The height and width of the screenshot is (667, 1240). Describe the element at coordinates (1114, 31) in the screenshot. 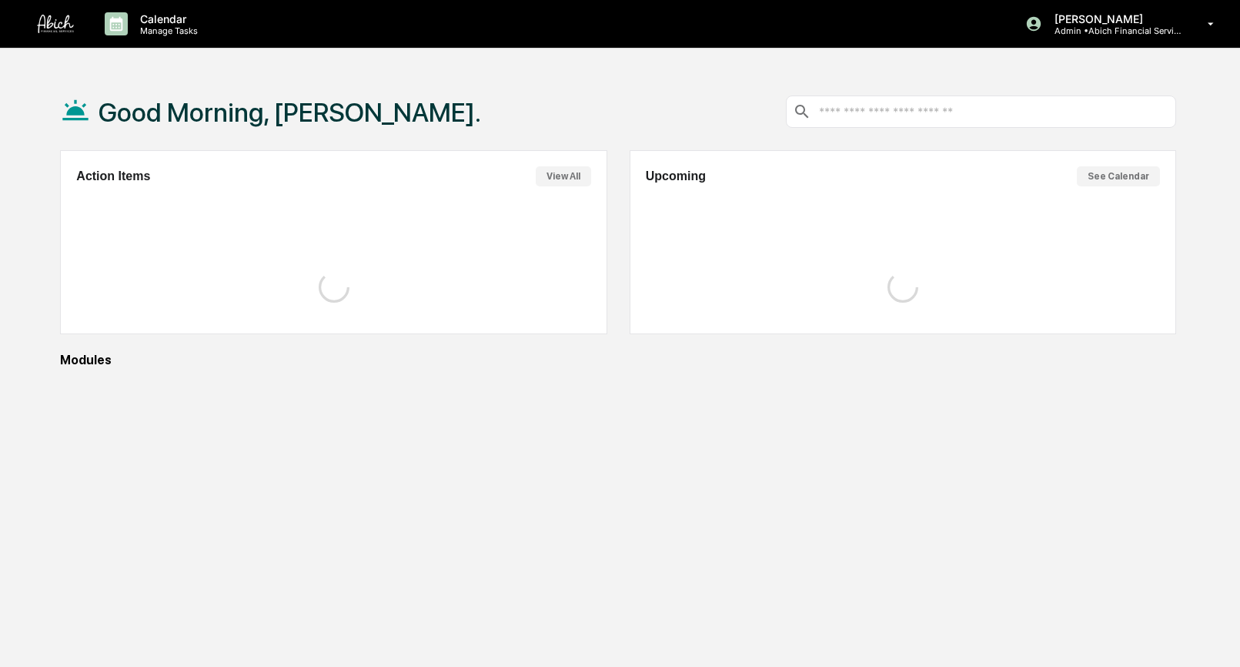

I see `p: Admin • Abich Financial Services` at that location.